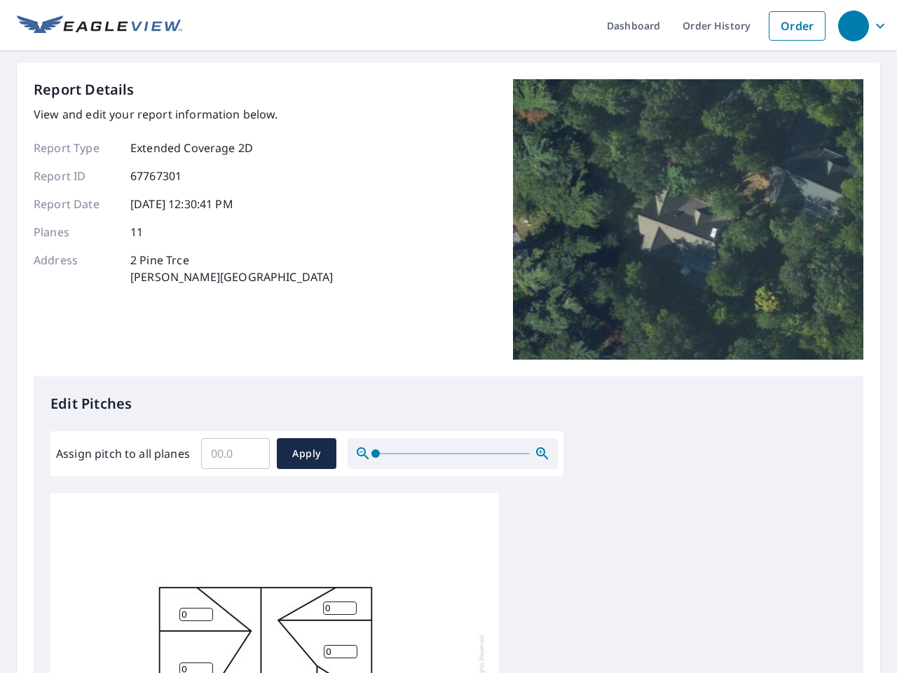  I want to click on p: Report Details, so click(84, 90).